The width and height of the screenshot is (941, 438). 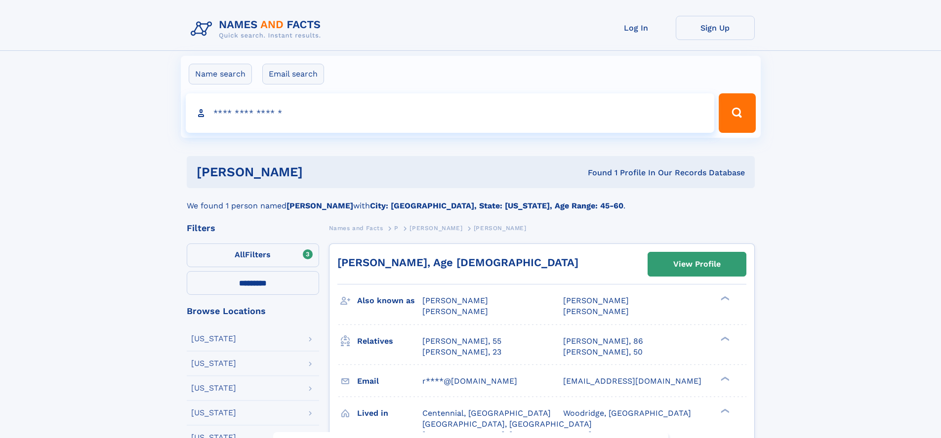 I want to click on label: Name search, so click(x=220, y=74).